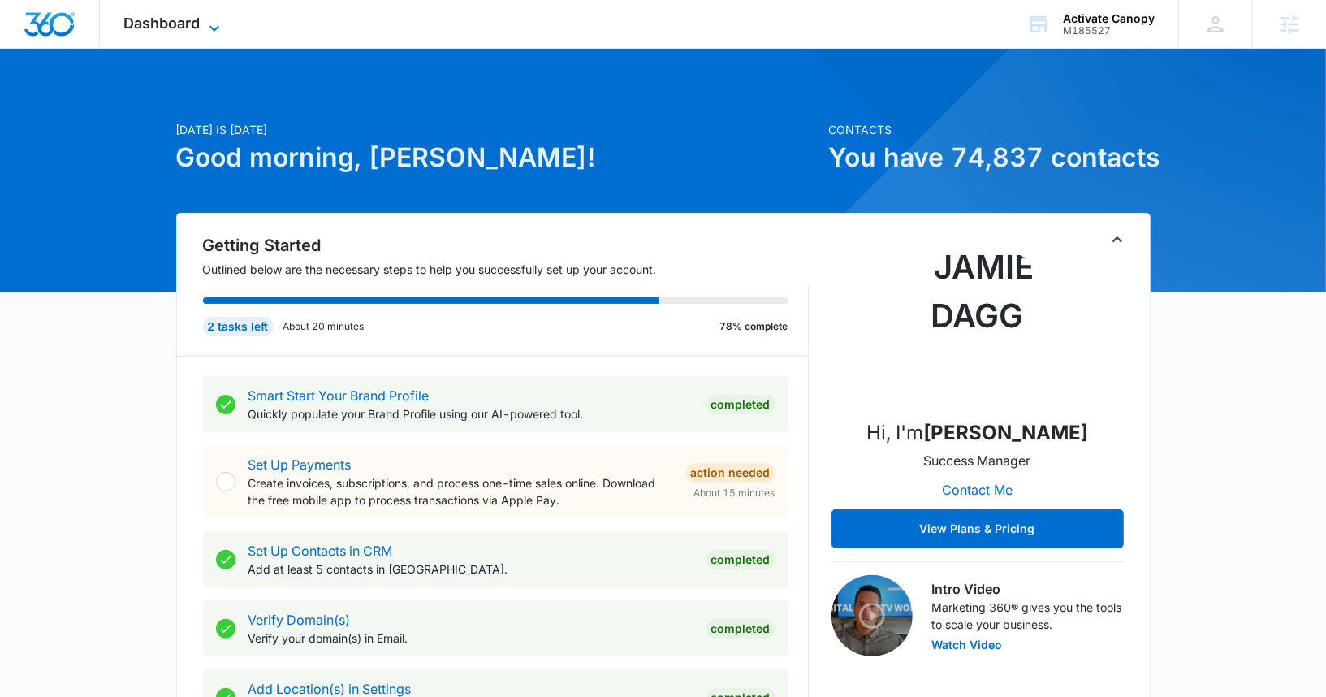 The height and width of the screenshot is (697, 1326). Describe the element at coordinates (735, 493) in the screenshot. I see `span: About 15 minutes` at that location.